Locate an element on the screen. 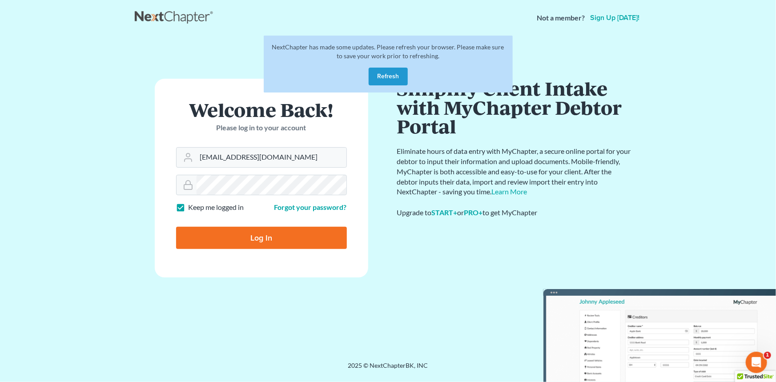 Image resolution: width=776 pixels, height=382 pixels. a: Learn More is located at coordinates (510, 191).